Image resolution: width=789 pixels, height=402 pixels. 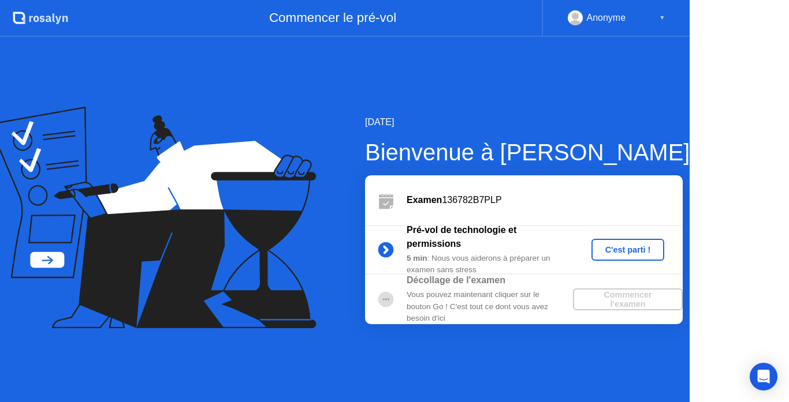 What do you see at coordinates (424, 200) in the screenshot?
I see `b: Examen` at bounding box center [424, 200].